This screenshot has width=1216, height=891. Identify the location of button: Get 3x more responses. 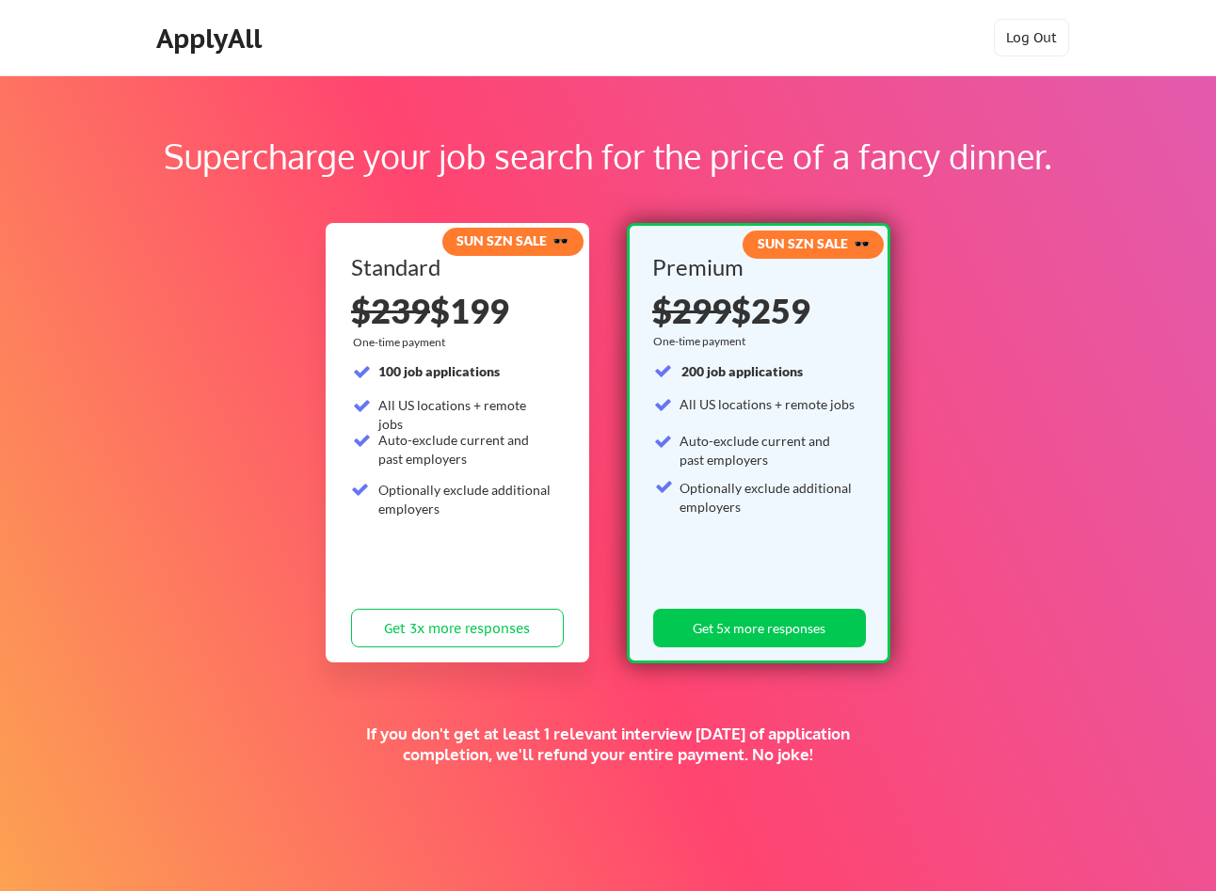
(457, 628).